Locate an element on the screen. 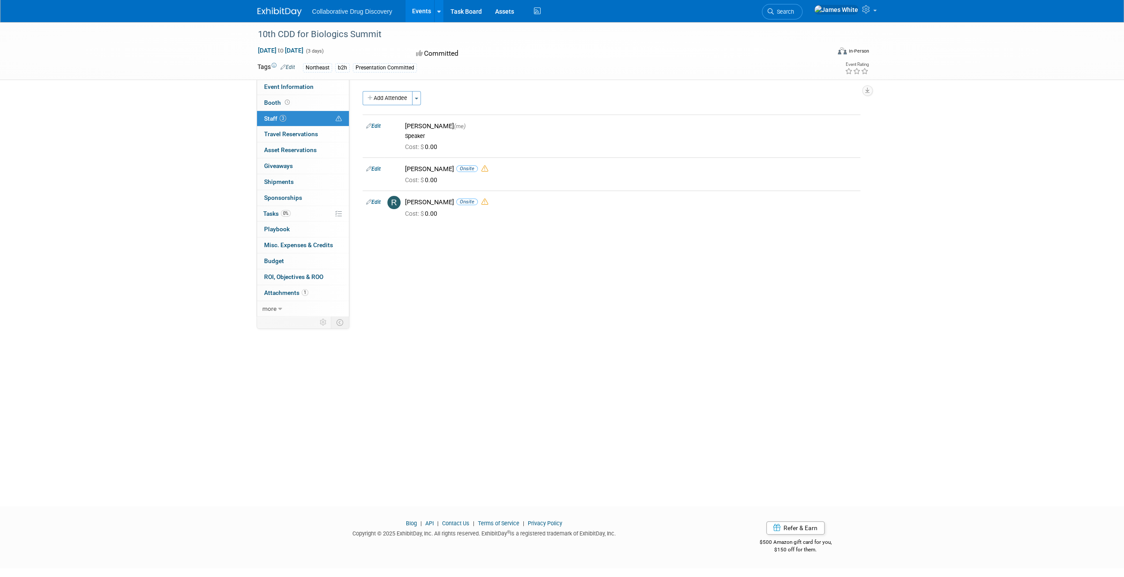 The width and height of the screenshot is (1124, 577). a: Tasks0% is located at coordinates (303, 213).